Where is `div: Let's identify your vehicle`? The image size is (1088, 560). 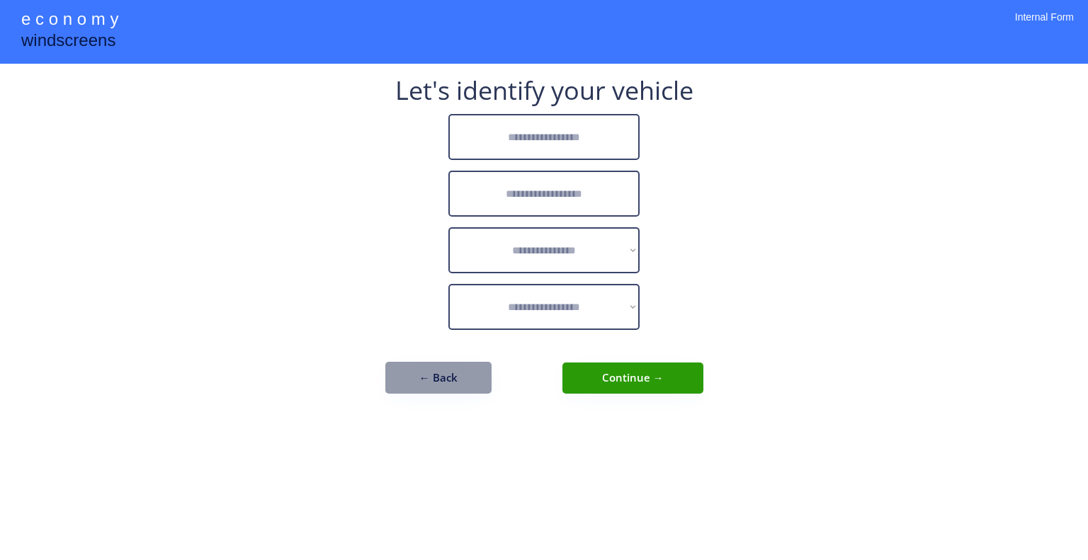 div: Let's identify your vehicle is located at coordinates (544, 91).